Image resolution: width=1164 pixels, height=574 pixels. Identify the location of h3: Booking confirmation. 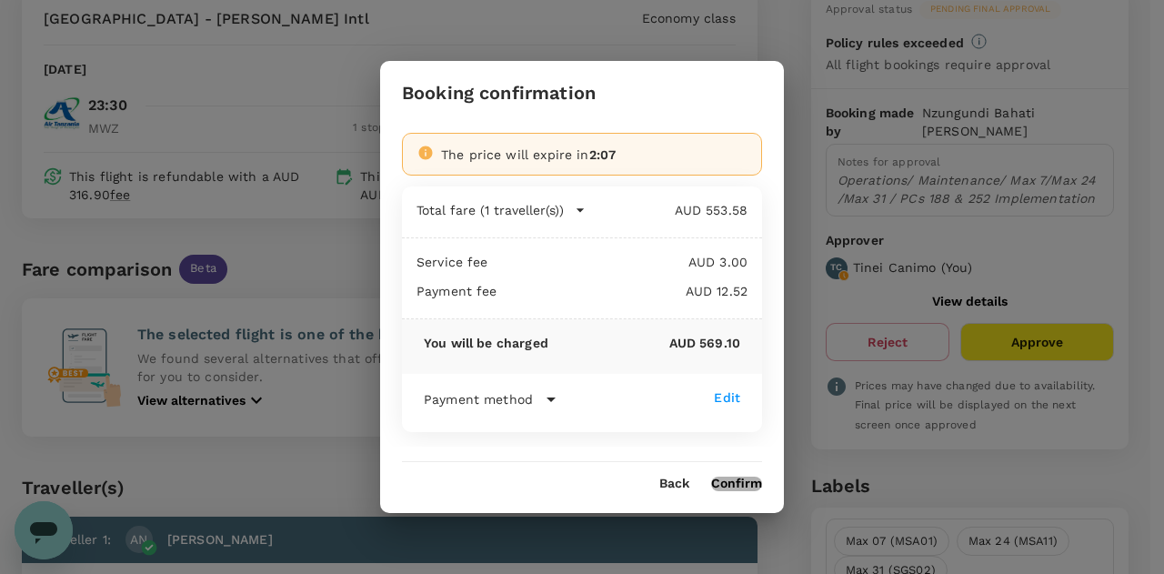
(498, 93).